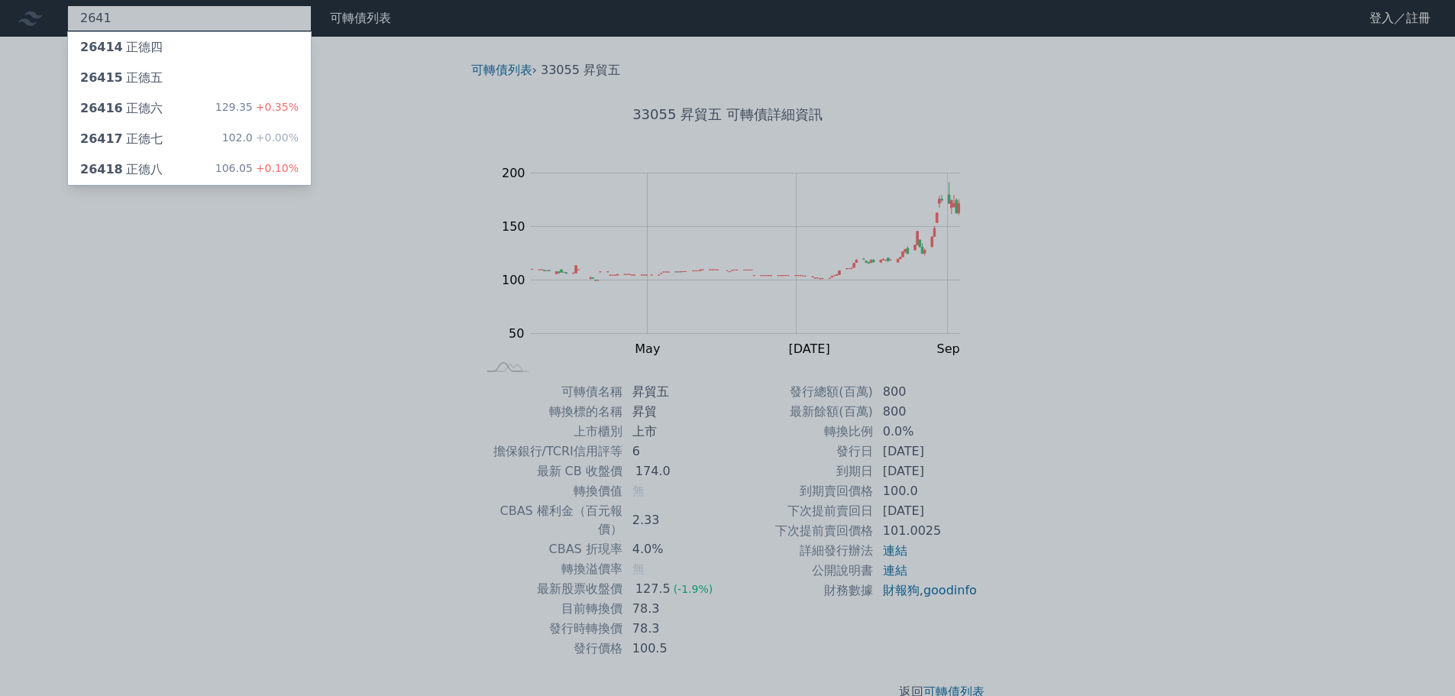 This screenshot has height=696, width=1455. What do you see at coordinates (189, 78) in the screenshot?
I see `a: 26415正德五` at bounding box center [189, 78].